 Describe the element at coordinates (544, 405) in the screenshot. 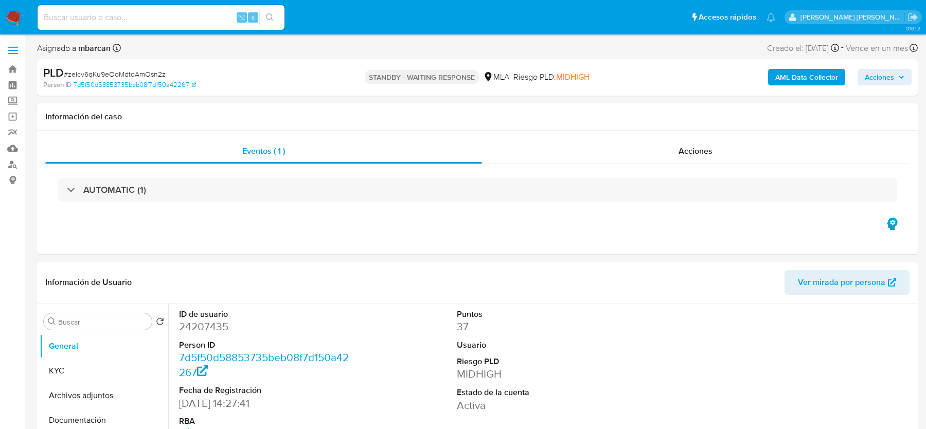

I see `dd: Activa` at that location.